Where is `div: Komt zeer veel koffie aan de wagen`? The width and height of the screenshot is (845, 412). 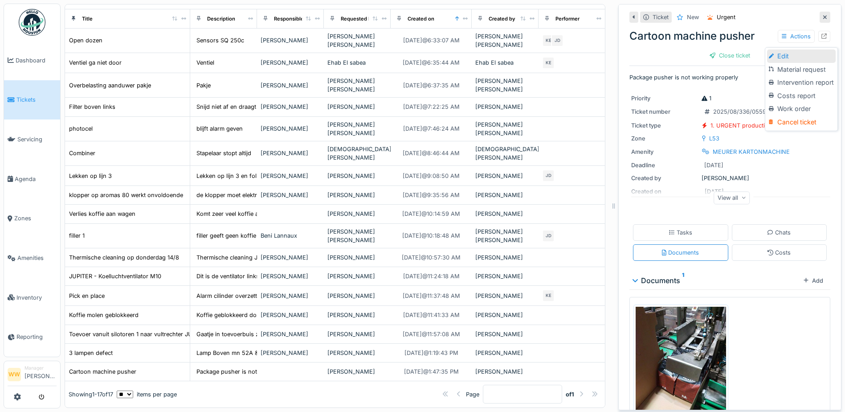 div: Komt zeer veel koffie aan de wagen is located at coordinates (245, 213).